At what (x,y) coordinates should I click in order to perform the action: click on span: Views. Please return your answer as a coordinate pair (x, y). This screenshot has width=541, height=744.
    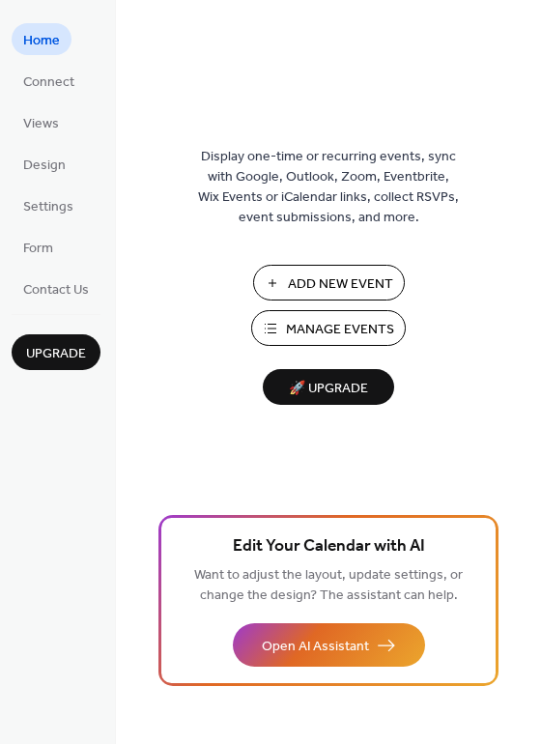
    Looking at the image, I should click on (41, 124).